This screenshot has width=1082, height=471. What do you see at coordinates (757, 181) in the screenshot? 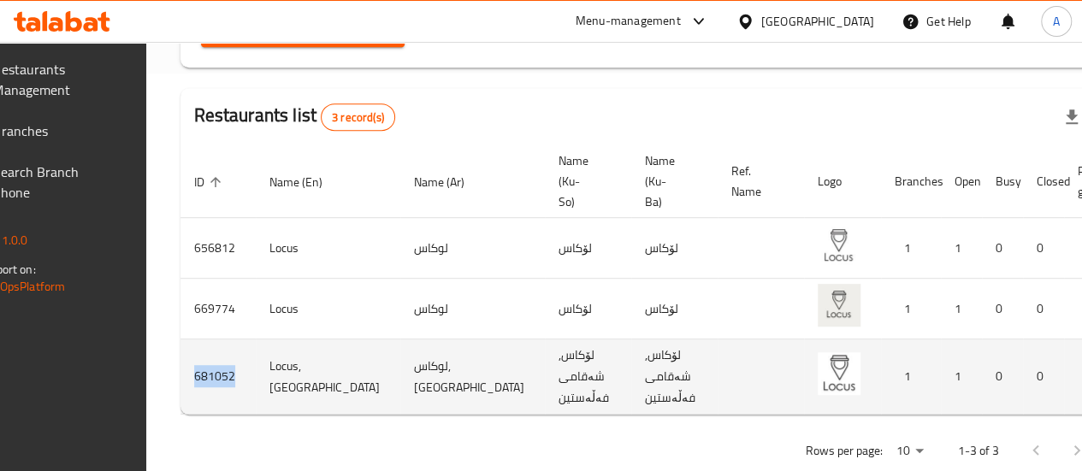
I see `span: Ref. Name` at bounding box center [757, 181].